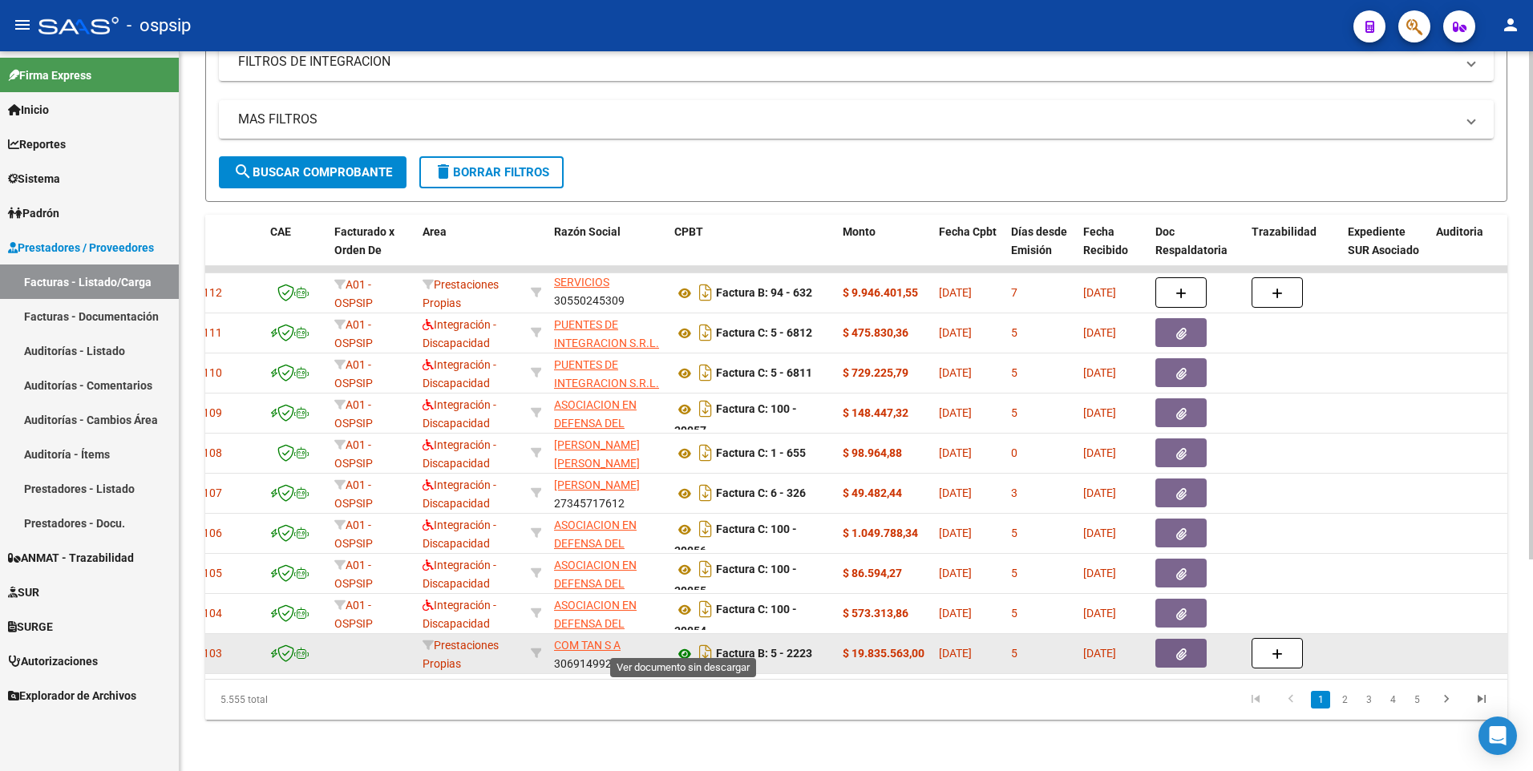 The height and width of the screenshot is (771, 1533). What do you see at coordinates (28, 110) in the screenshot?
I see `span: Inicio` at bounding box center [28, 110].